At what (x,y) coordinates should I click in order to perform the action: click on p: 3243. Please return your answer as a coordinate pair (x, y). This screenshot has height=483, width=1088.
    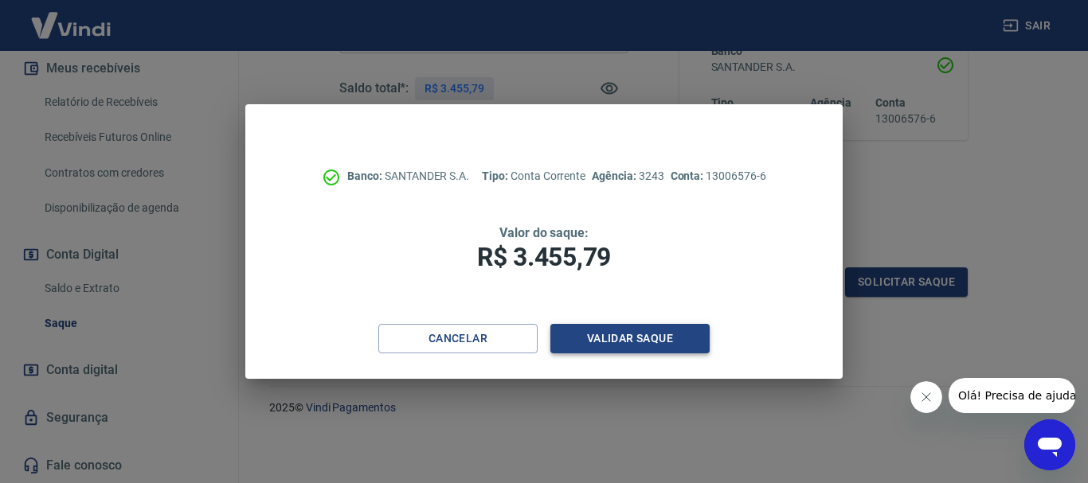
    Looking at the image, I should click on (627, 176).